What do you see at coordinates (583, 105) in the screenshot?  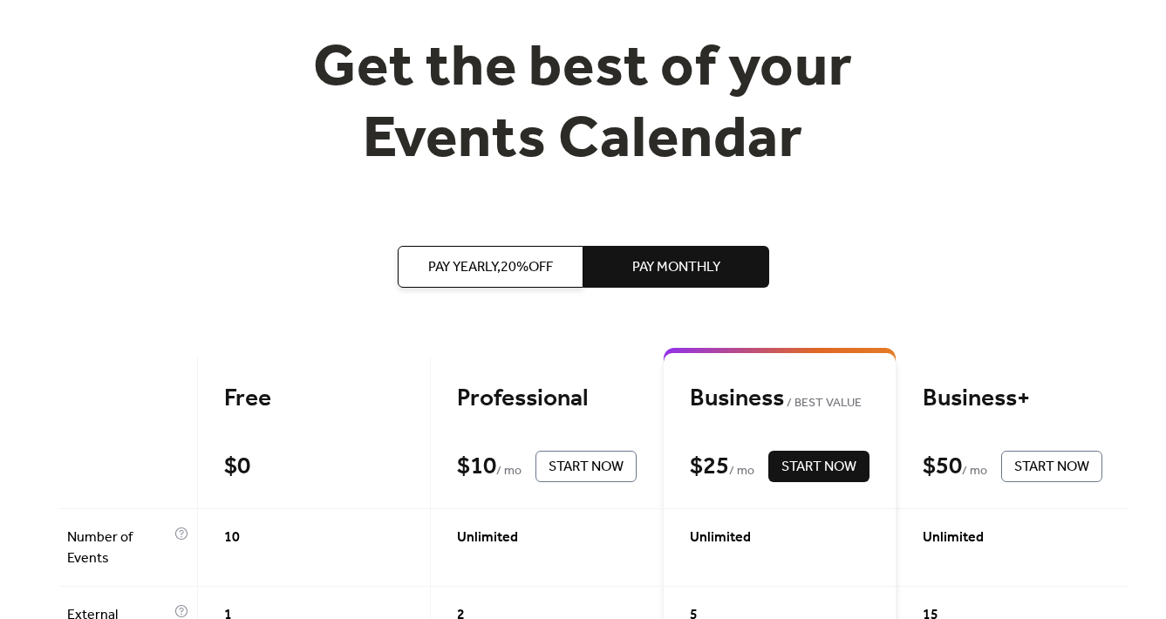 I see `h1: Get the best of your Events Calendar` at bounding box center [583, 105].